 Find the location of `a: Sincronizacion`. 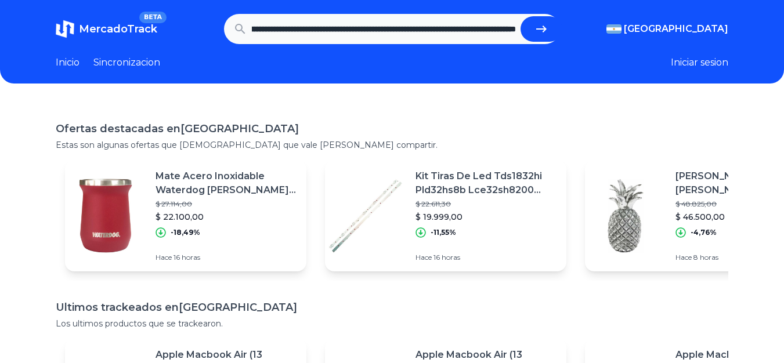

a: Sincronizacion is located at coordinates (126, 63).